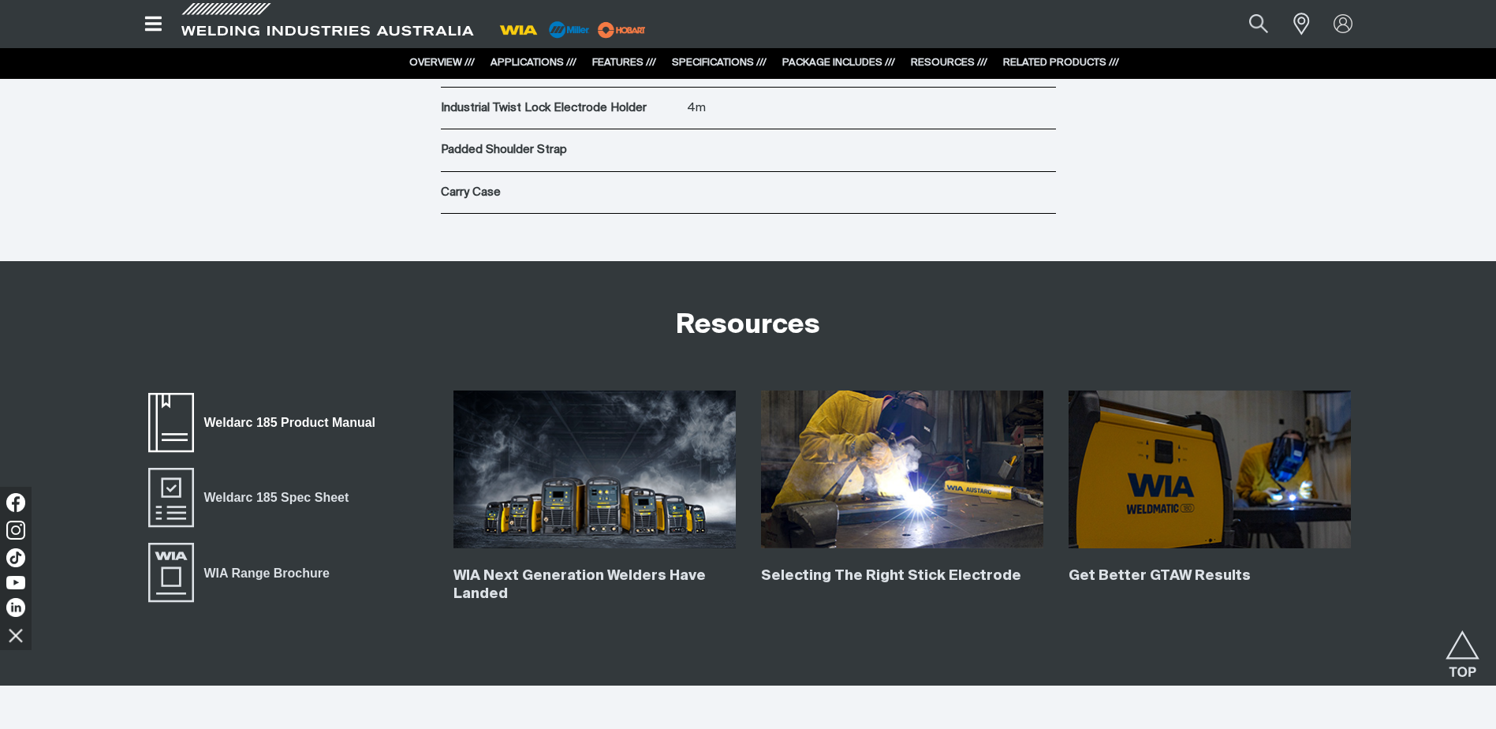  What do you see at coordinates (442, 62) in the screenshot?
I see `a: OVERVIEW ///` at bounding box center [442, 62].